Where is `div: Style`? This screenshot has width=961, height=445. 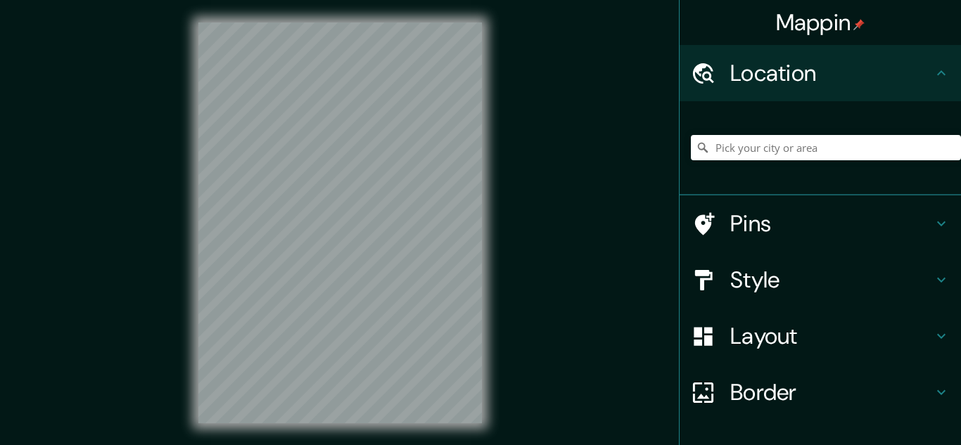 div: Style is located at coordinates (820, 280).